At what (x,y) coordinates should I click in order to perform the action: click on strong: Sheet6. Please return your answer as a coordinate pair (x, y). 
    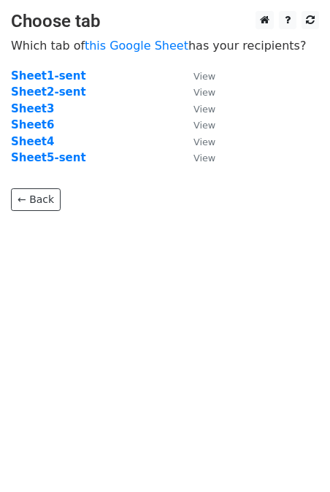
    Looking at the image, I should click on (32, 125).